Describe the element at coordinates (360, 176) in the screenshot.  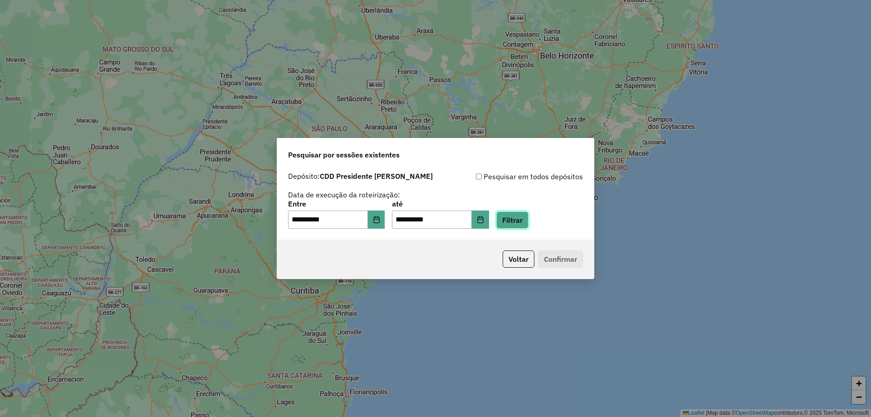
I see `label: Depósito:` at that location.